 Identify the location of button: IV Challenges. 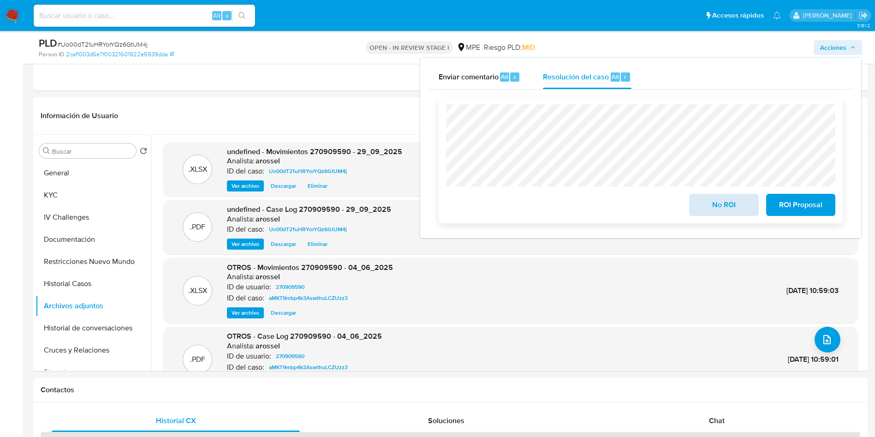
(93, 217).